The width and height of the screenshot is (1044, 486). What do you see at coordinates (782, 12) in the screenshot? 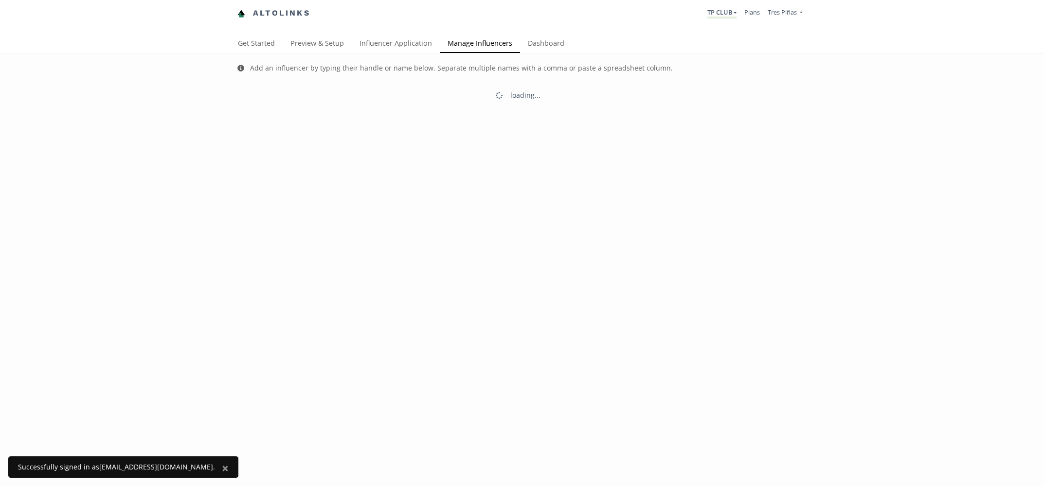
I see `span: Tres Piñas` at bounding box center [782, 12].